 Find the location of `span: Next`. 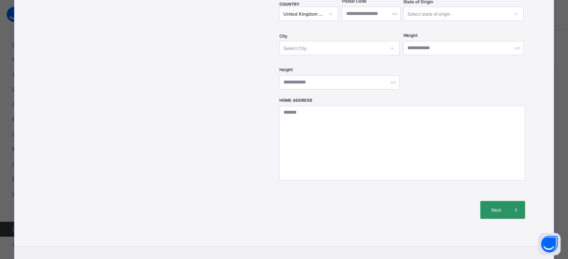

span: Next is located at coordinates (496, 210).